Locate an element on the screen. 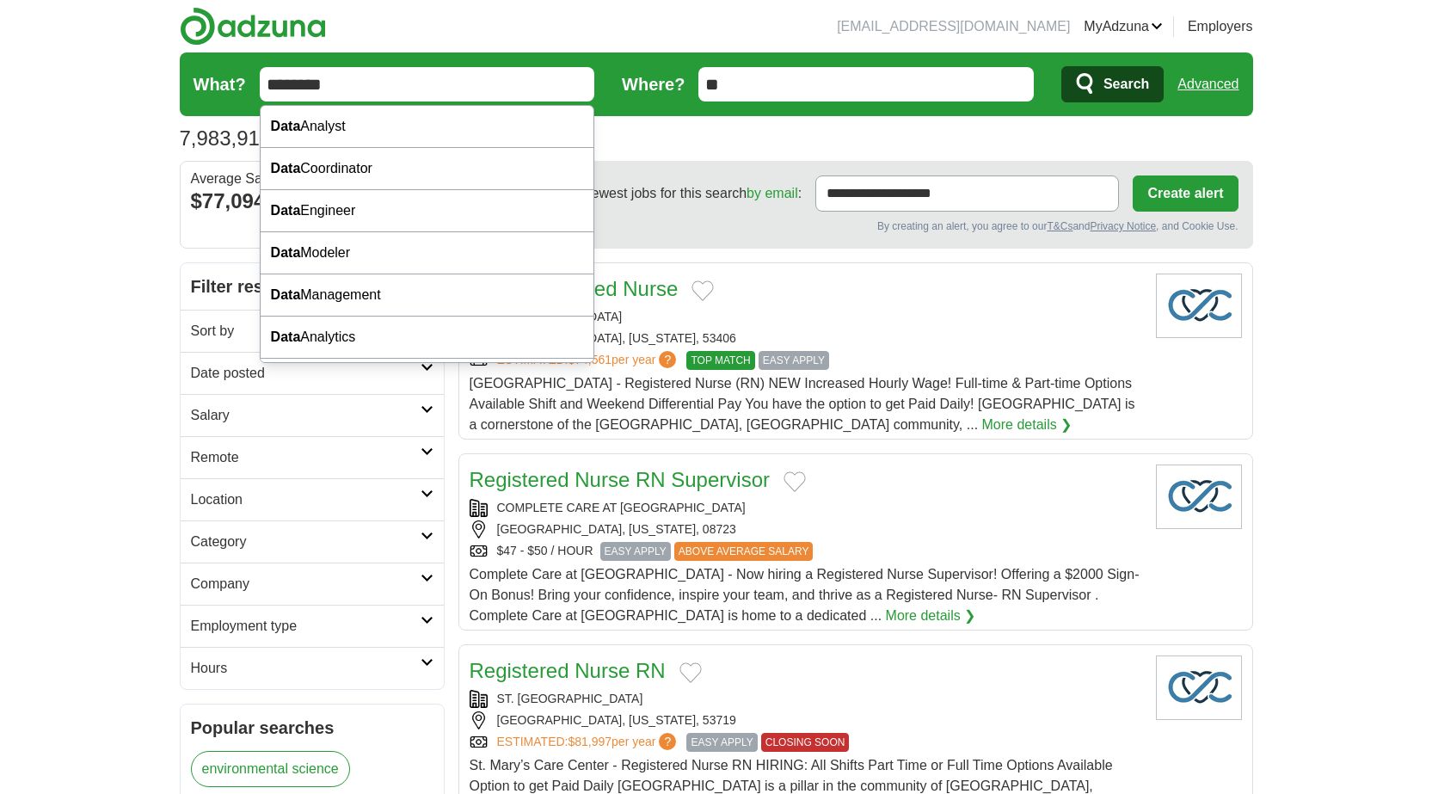 The image size is (1432, 794). h2: Date posted is located at coordinates (305, 373).